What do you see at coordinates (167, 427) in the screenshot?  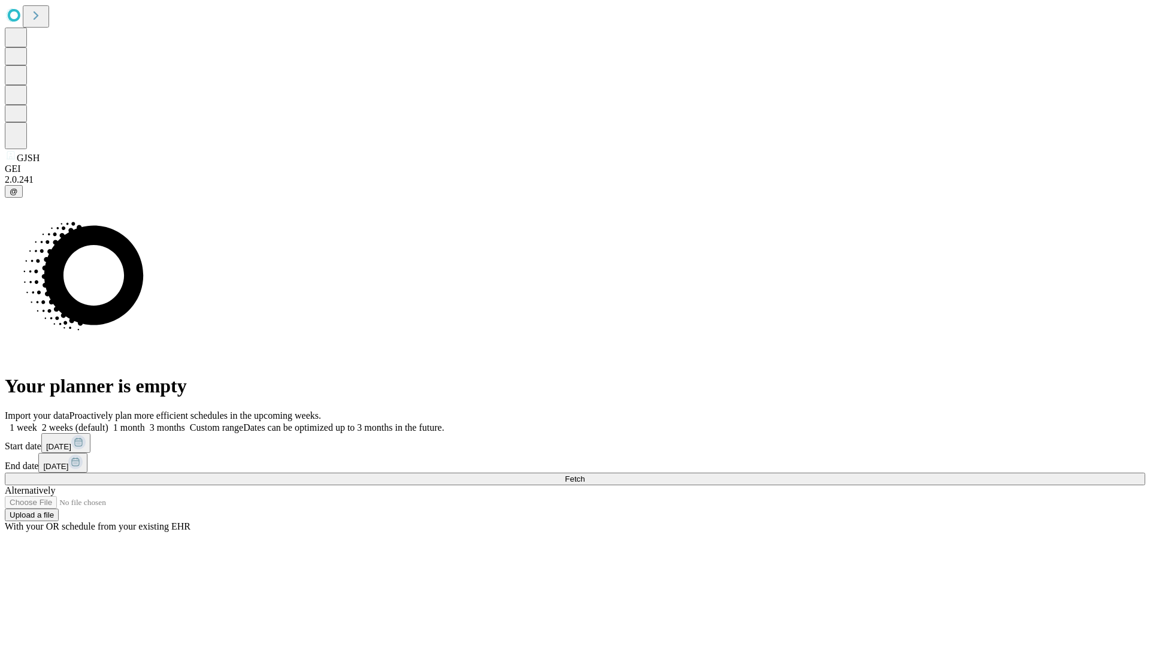 I see `span: 3 months` at bounding box center [167, 427].